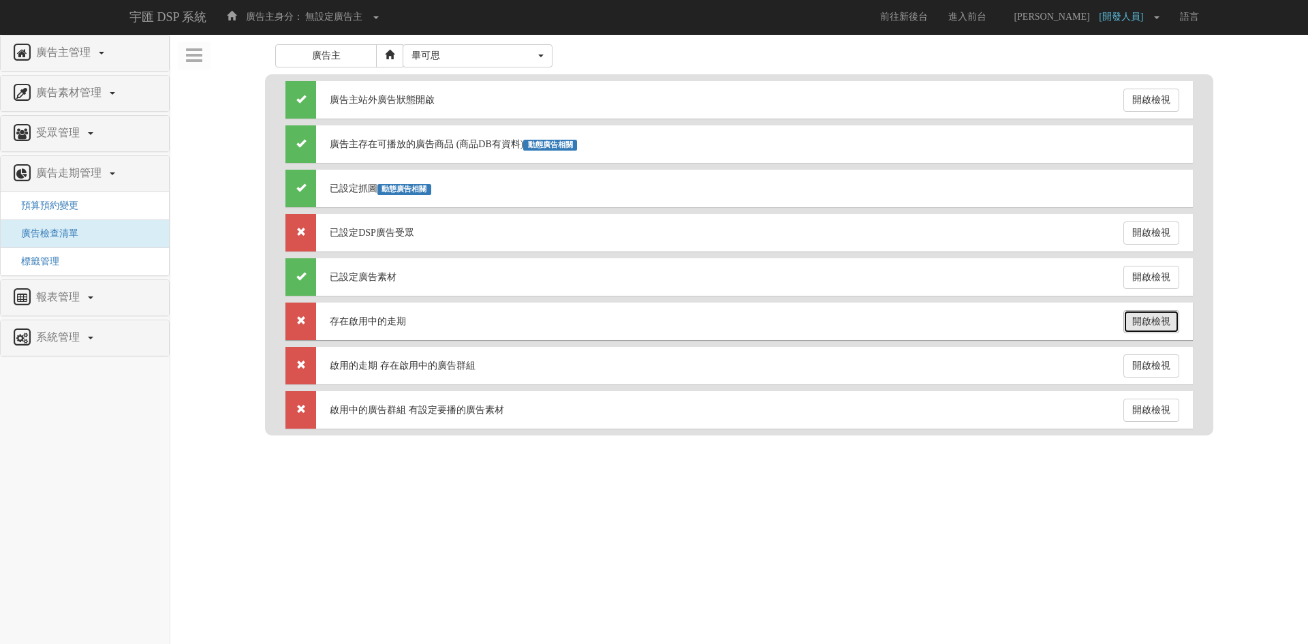 The image size is (1308, 644). What do you see at coordinates (59, 132) in the screenshot?
I see `span: 受眾管理` at bounding box center [59, 132].